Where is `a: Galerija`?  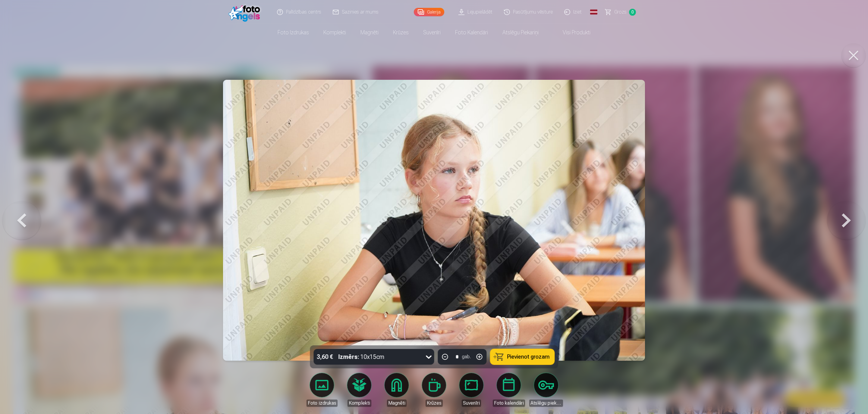 a: Galerija is located at coordinates (429, 12).